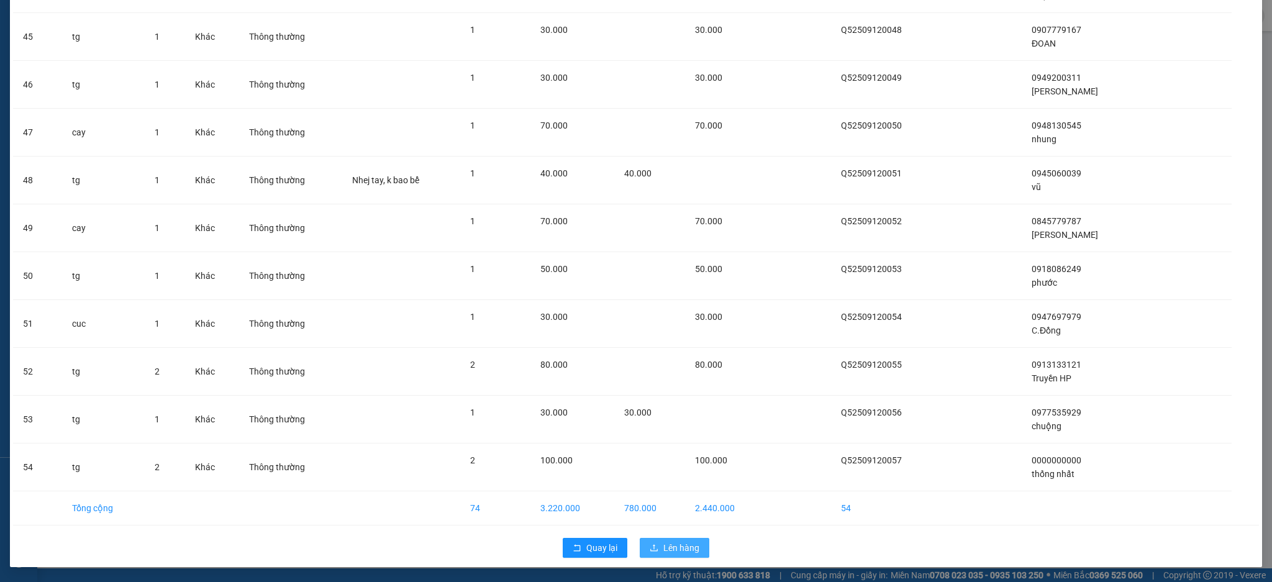 This screenshot has width=1272, height=582. Describe the element at coordinates (37, 324) in the screenshot. I see `td: 51` at that location.